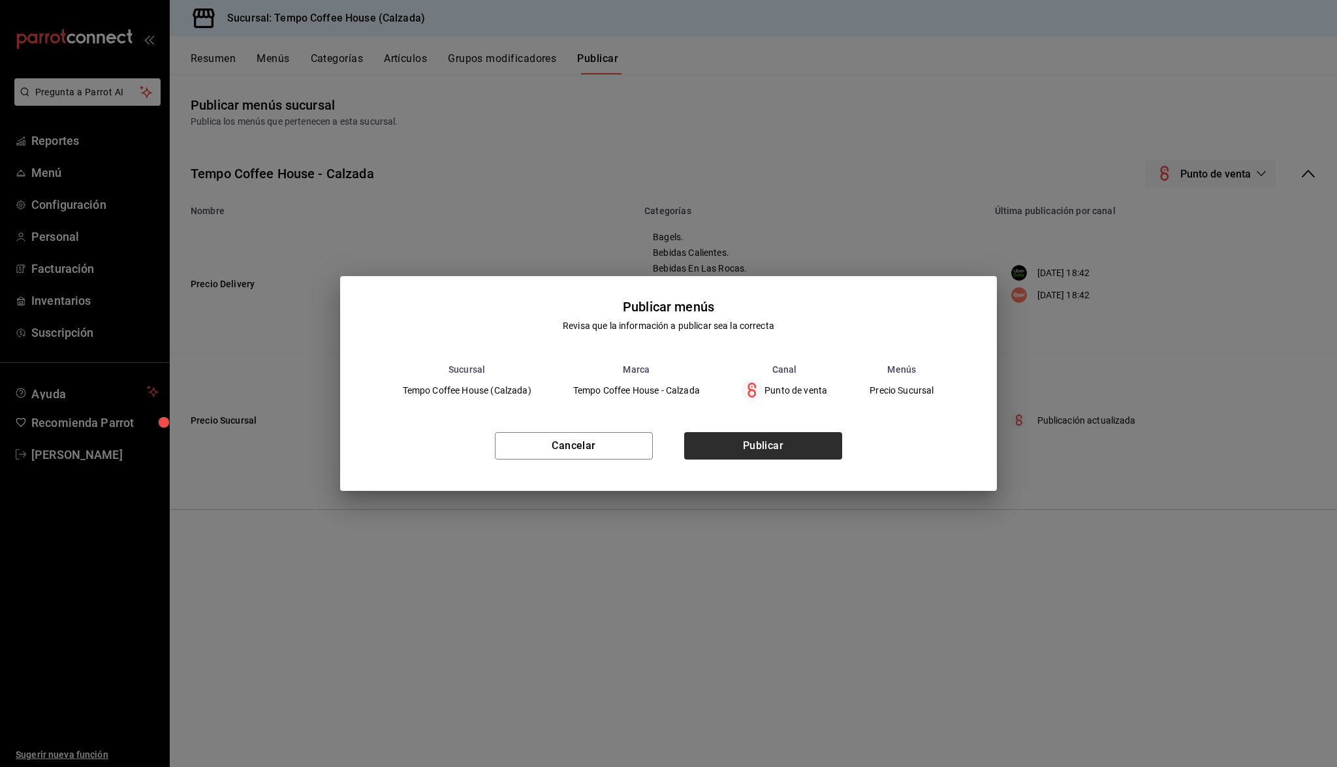  I want to click on div: Revisa que la información a publicar sea la correcta, so click(668, 326).